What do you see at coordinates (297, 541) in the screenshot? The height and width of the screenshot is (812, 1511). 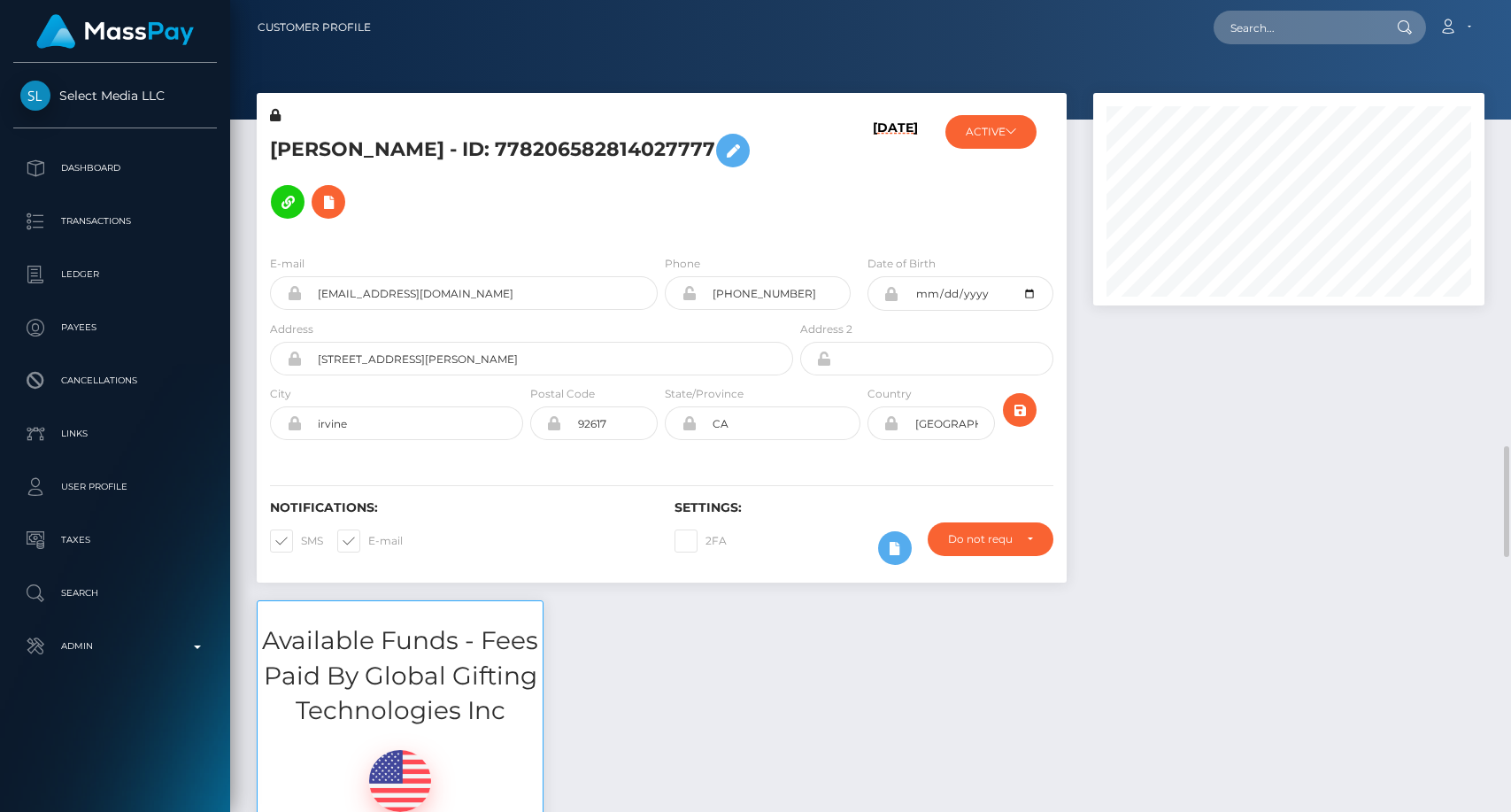 I see `label: SMS` at bounding box center [297, 541].